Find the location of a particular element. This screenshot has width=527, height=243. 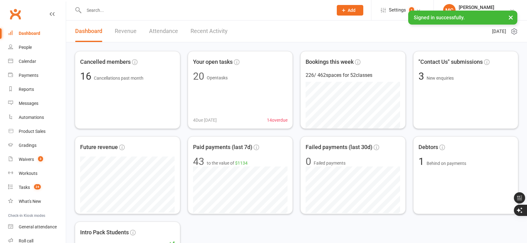

span: Signed in successfully. is located at coordinates (439, 17).